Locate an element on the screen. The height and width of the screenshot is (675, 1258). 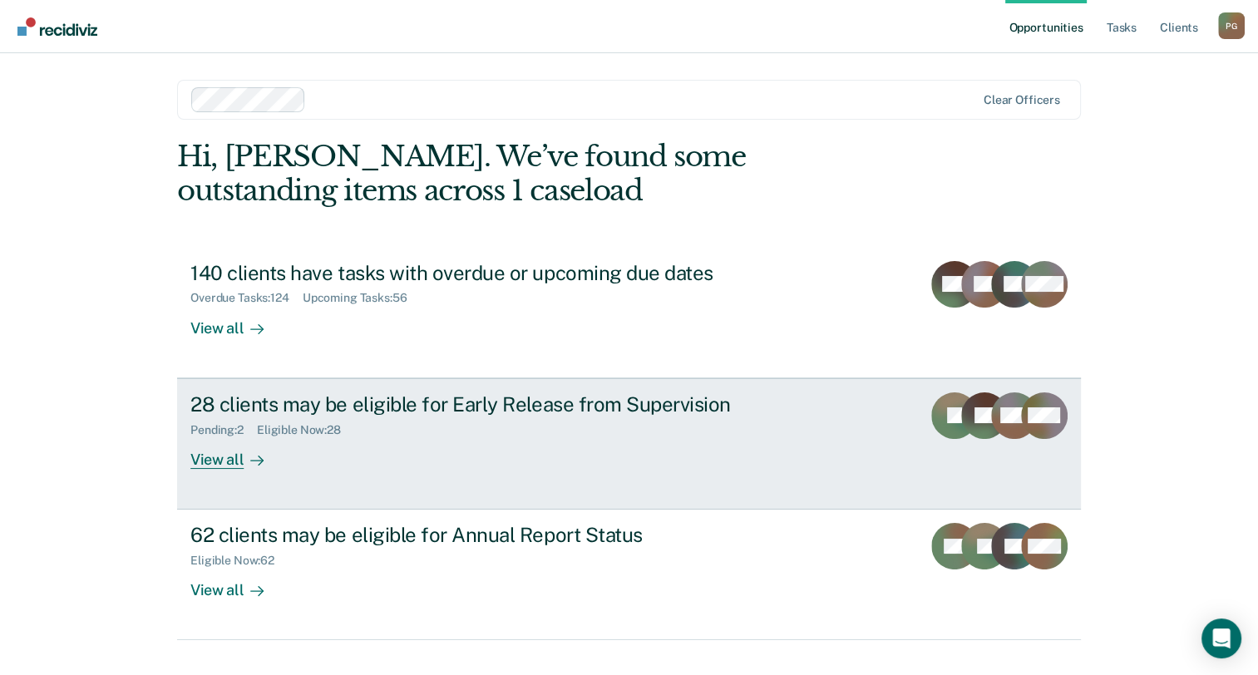
div: Overdue Tasks : 124 is located at coordinates (246, 298).